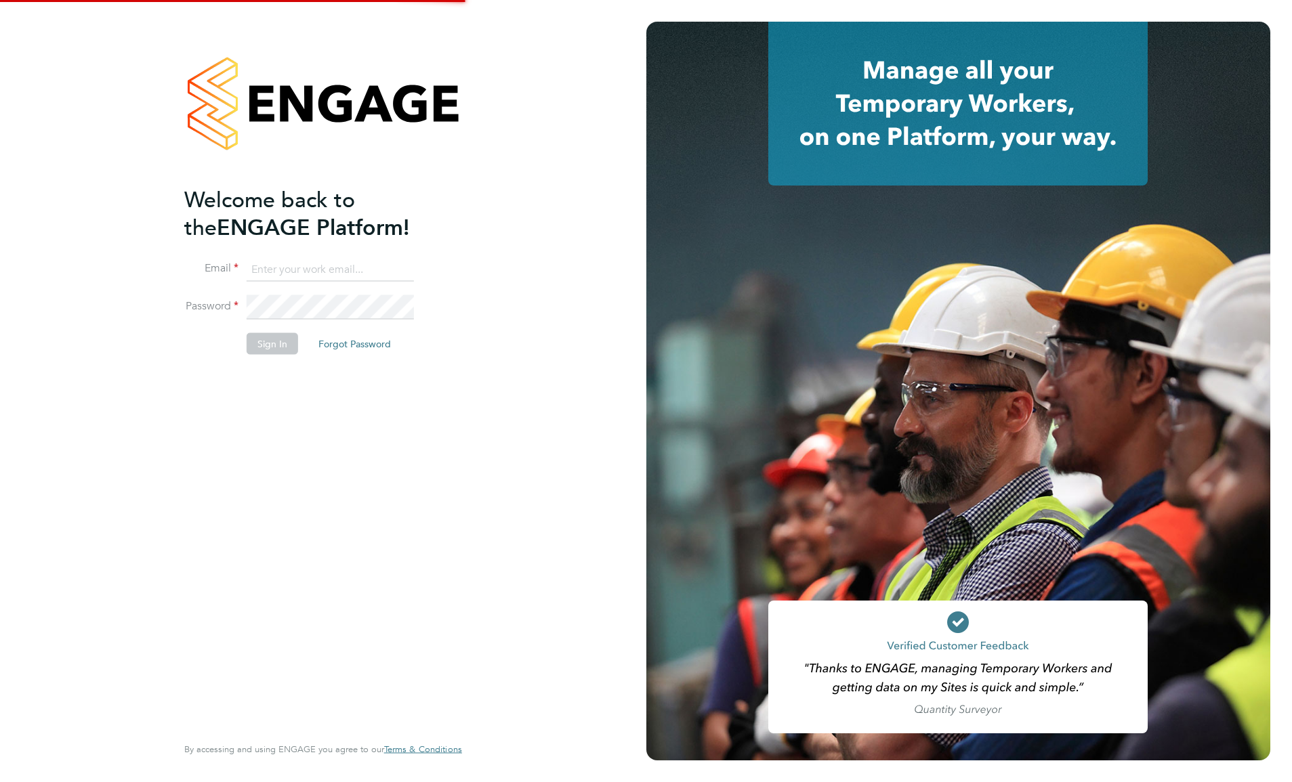  What do you see at coordinates (272, 344) in the screenshot?
I see `button: Sign In` at bounding box center [272, 344].